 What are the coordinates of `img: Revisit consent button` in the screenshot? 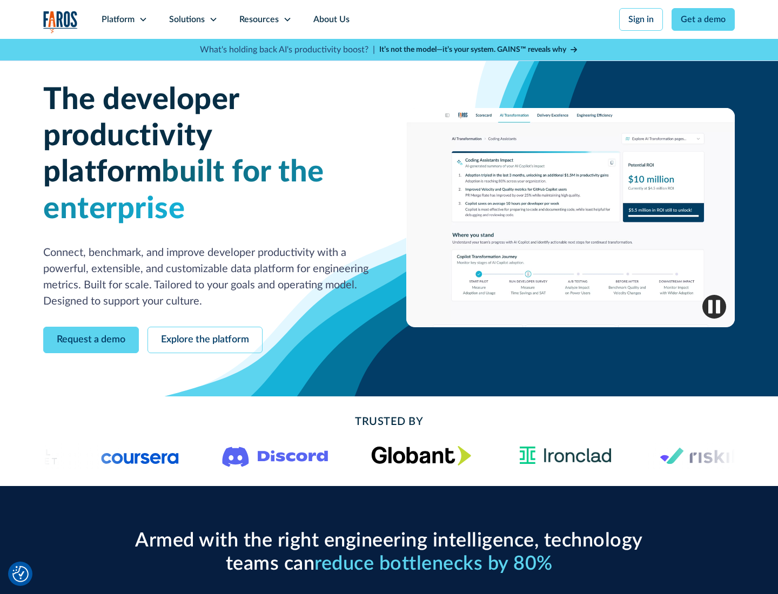 It's located at (21, 574).